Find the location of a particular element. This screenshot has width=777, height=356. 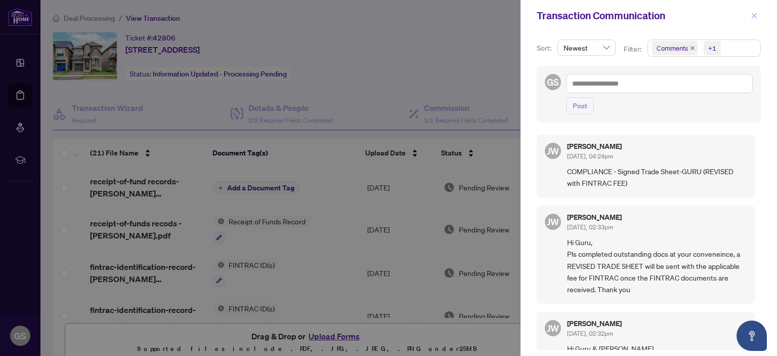

button: Open asap is located at coordinates (752, 335).